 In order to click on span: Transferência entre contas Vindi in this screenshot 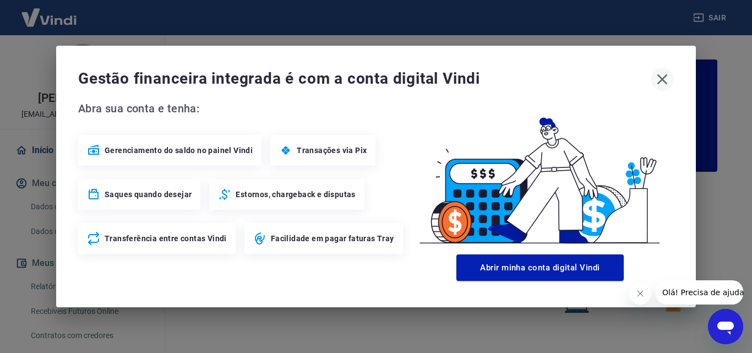, I will do `click(166, 238)`.